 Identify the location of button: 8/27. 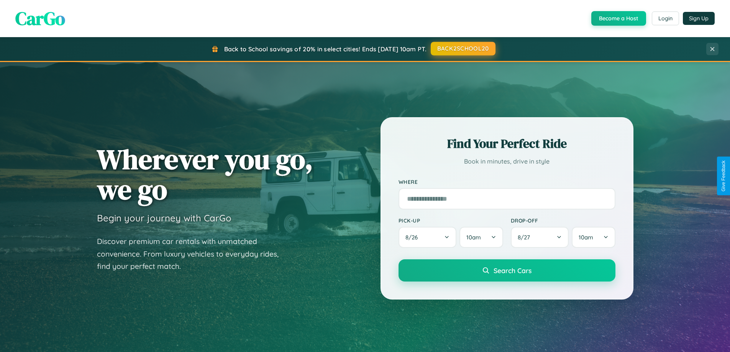
(540, 237).